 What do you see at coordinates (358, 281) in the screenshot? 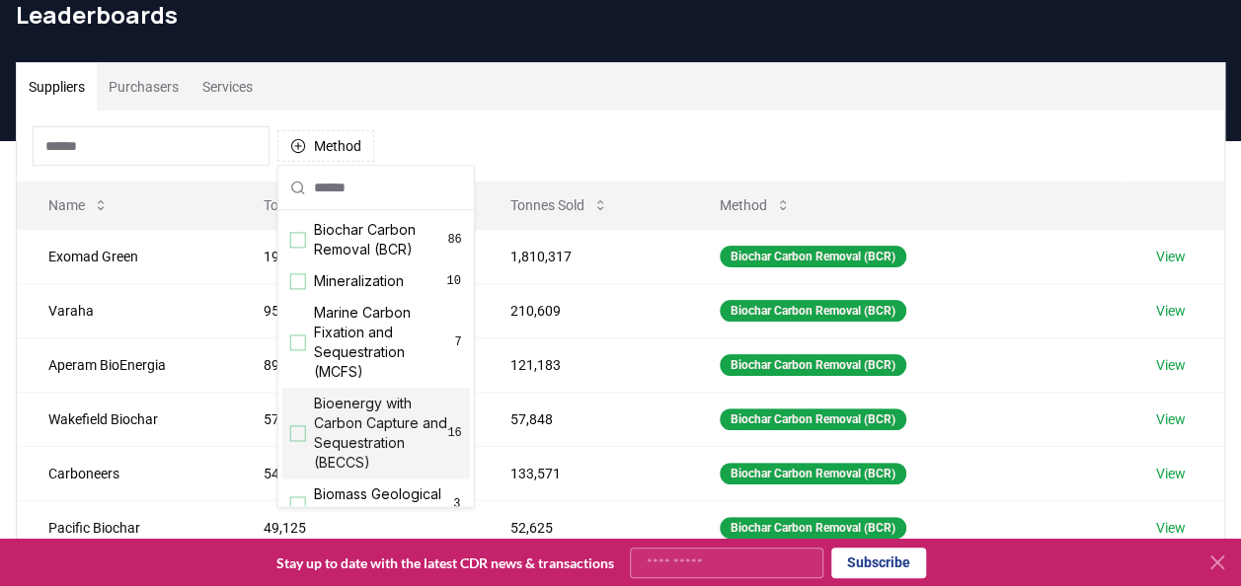
I see `span: Mineralization` at bounding box center [358, 281].